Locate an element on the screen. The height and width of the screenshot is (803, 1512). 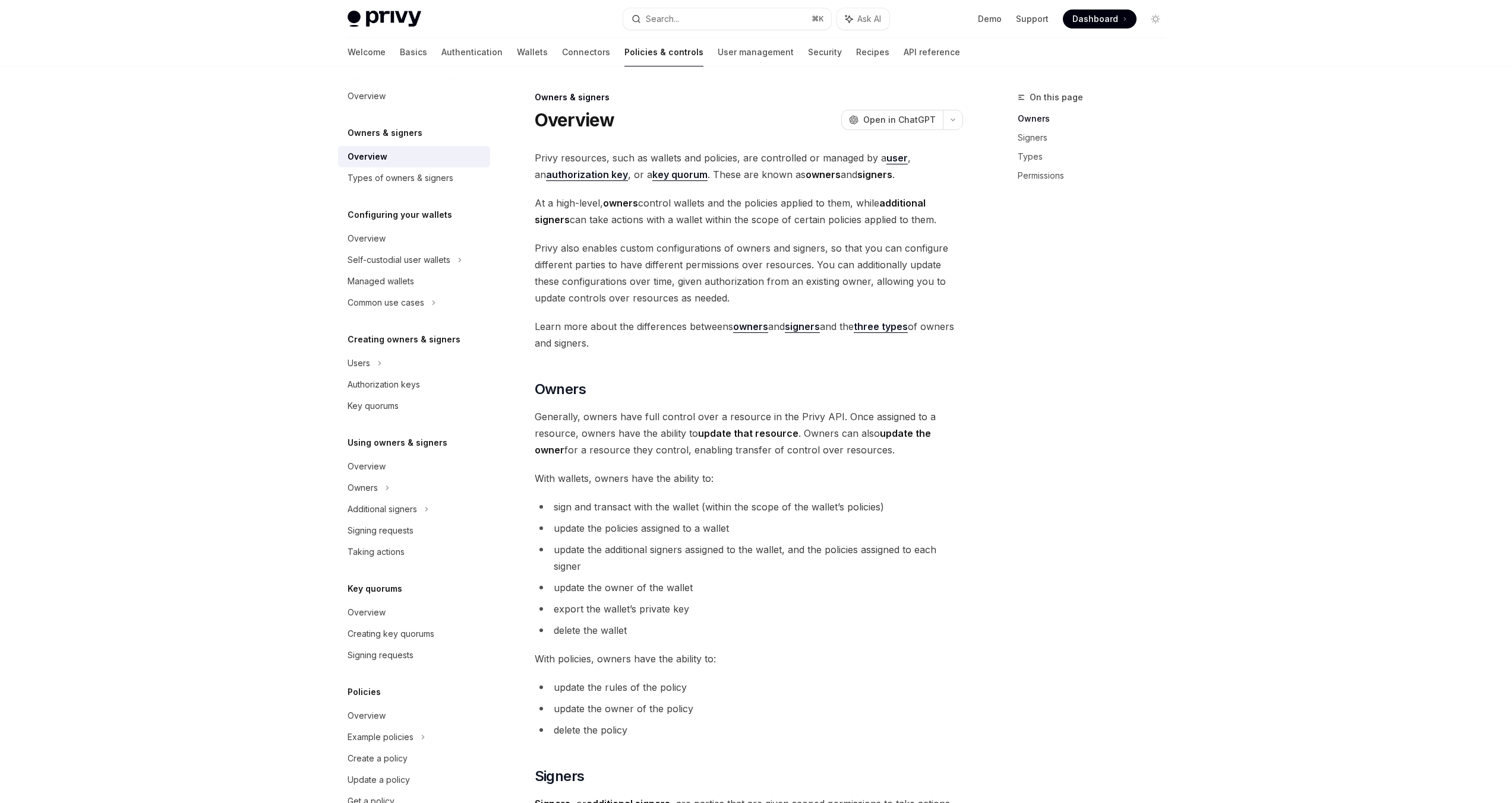
a: Types is located at coordinates (1096, 156).